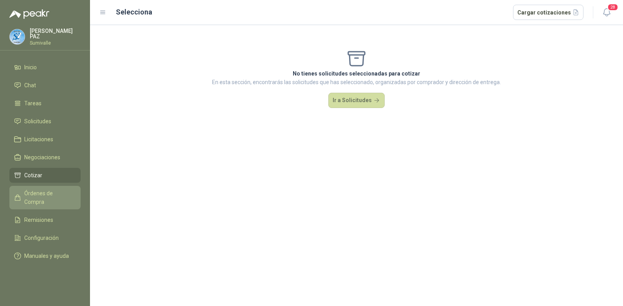 The width and height of the screenshot is (623, 306). What do you see at coordinates (29, 14) in the screenshot?
I see `img: Logo peakr` at bounding box center [29, 14].